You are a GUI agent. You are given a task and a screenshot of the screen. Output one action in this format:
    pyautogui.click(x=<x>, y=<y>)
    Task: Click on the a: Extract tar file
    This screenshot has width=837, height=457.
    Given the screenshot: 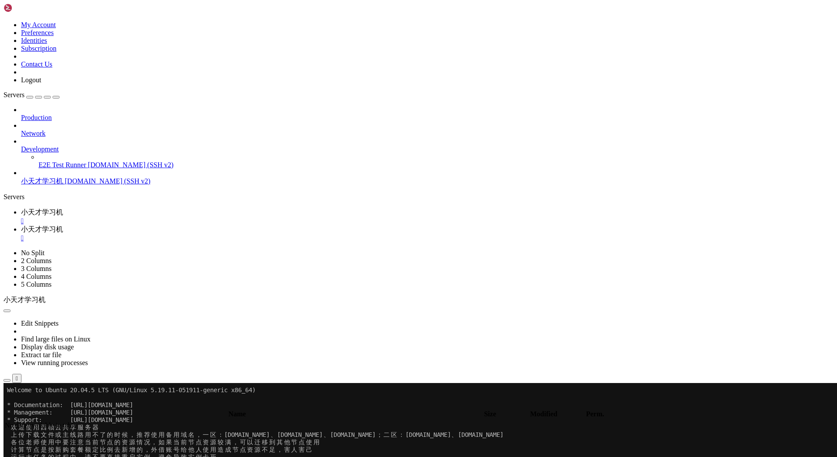 What is the action you would take?
    pyautogui.click(x=41, y=355)
    